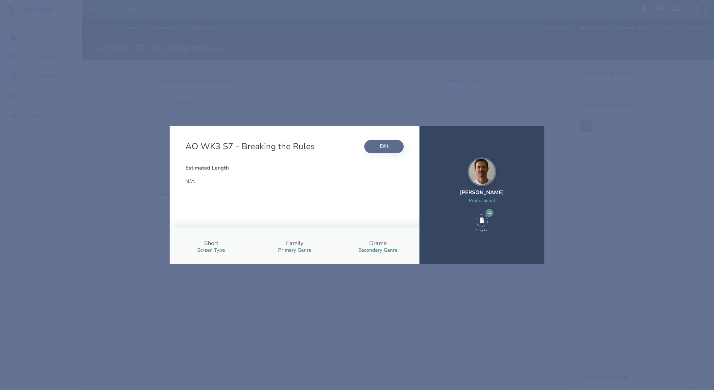  I want to click on button: Edit, so click(384, 147).